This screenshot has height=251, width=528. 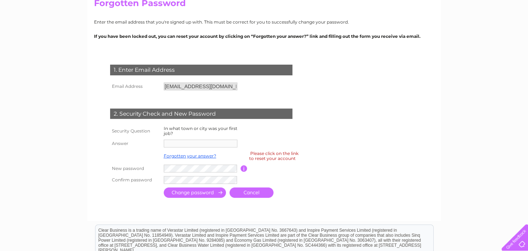 I want to click on p: If you have been locked out, you can reset your account by clicking on “Forgotten your answer?” l..., so click(x=264, y=36).